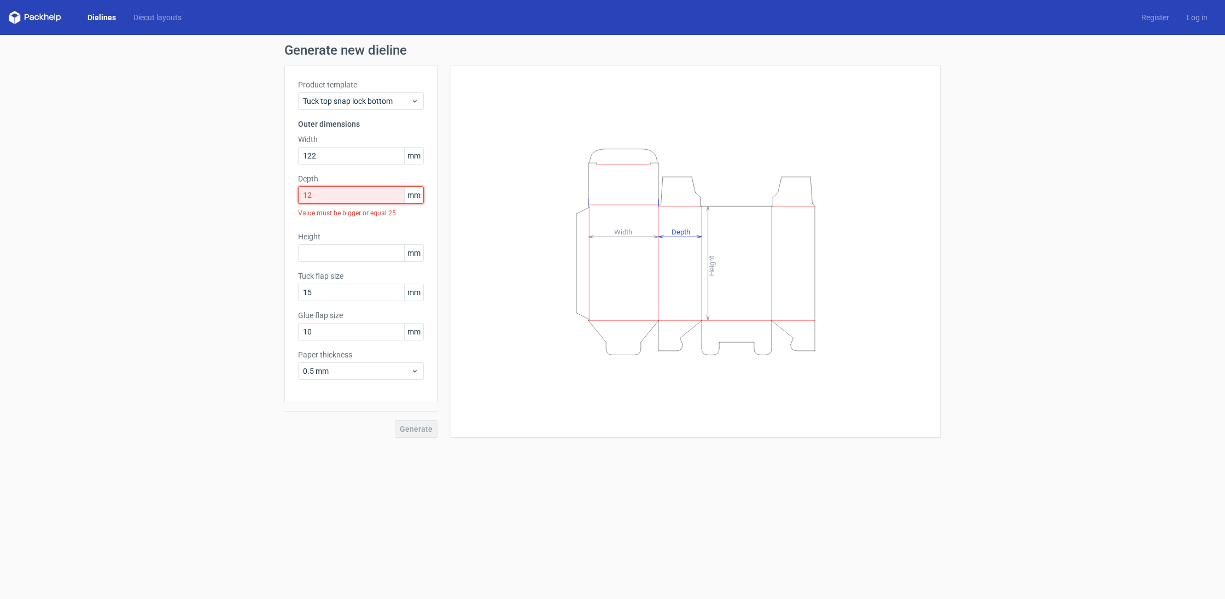  What do you see at coordinates (361, 139) in the screenshot?
I see `label: Width` at bounding box center [361, 139].